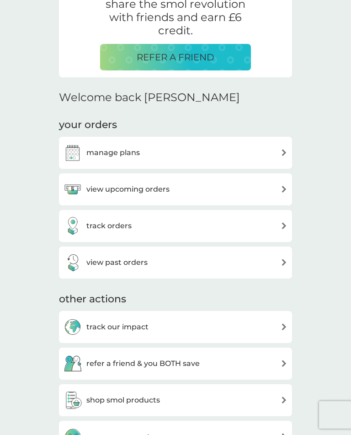 This screenshot has height=435, width=351. Describe the element at coordinates (117, 263) in the screenshot. I see `h3: view past orders` at that location.